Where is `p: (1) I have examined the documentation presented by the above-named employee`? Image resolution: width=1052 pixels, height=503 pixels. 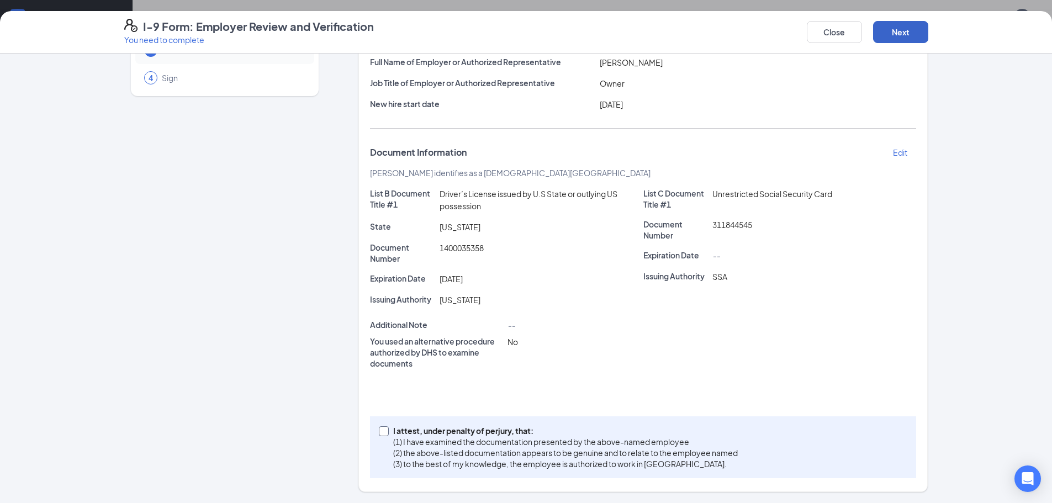 p: (1) I have examined the documentation presented by the above-named employee is located at coordinates (566, 442).